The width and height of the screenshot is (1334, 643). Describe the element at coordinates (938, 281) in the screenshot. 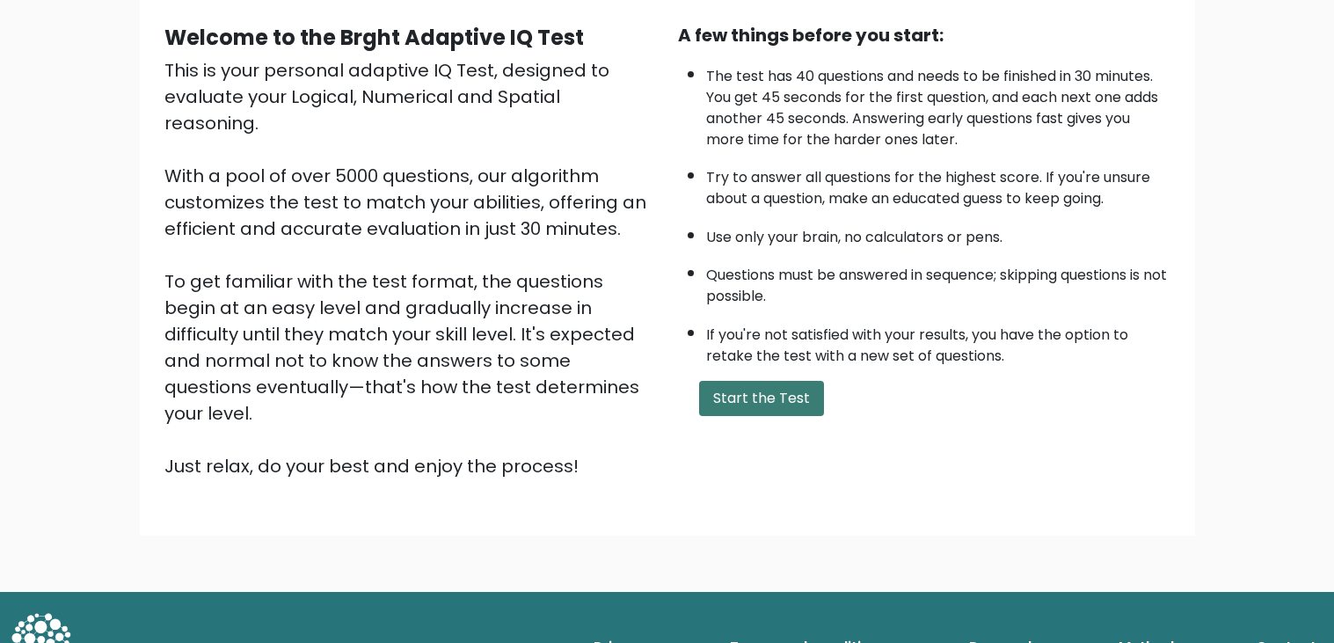

I see `li: Questions must be answered in sequence; skipping questions is not possible.` at that location.